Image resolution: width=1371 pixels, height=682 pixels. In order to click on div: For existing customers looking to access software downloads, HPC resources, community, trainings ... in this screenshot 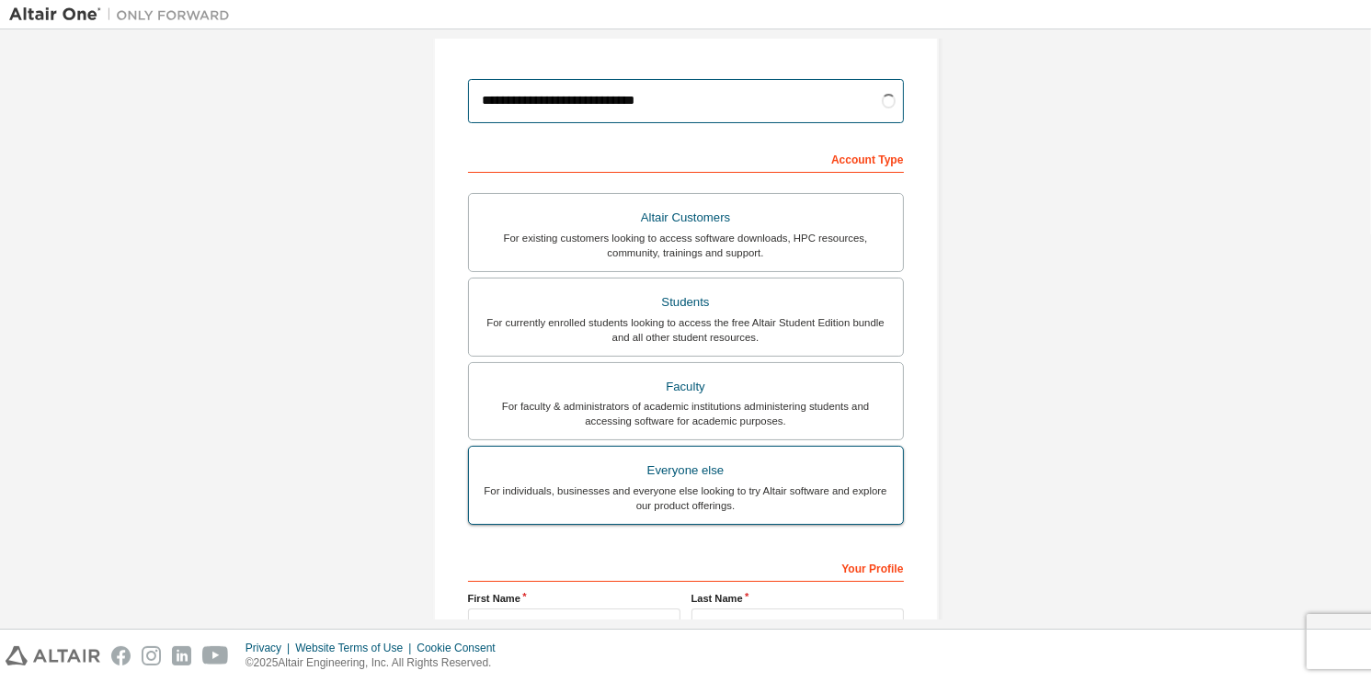, I will do `click(686, 246)`.